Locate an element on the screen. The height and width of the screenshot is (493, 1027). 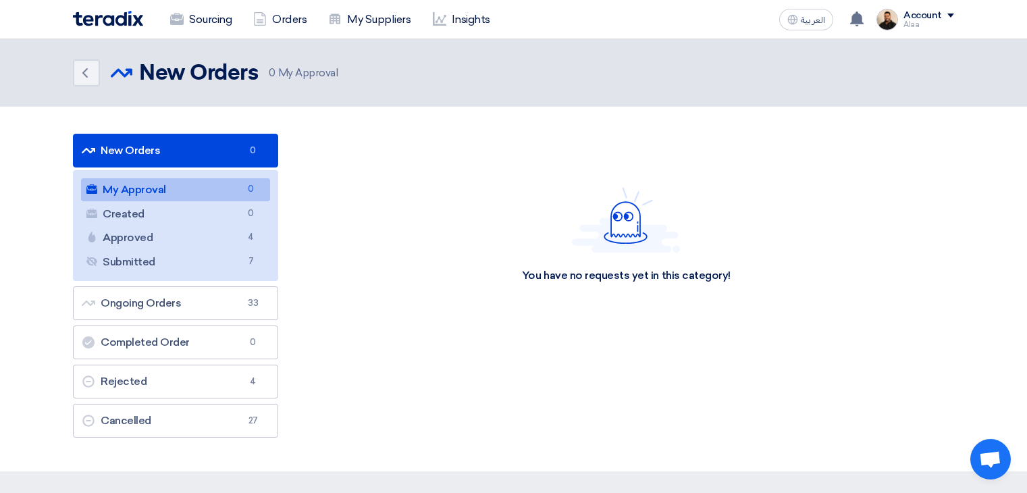
a: My Suppliers is located at coordinates (369, 20).